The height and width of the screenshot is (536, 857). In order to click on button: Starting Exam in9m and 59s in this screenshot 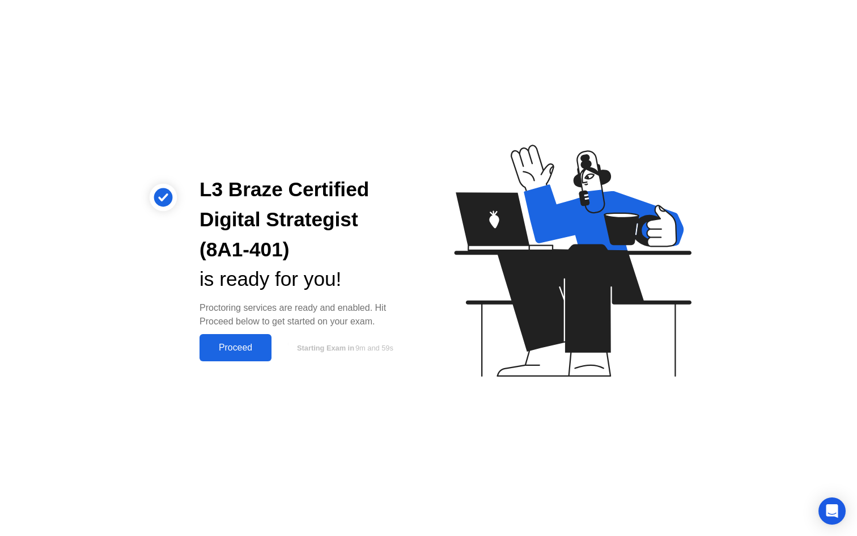, I will do `click(344, 348)`.